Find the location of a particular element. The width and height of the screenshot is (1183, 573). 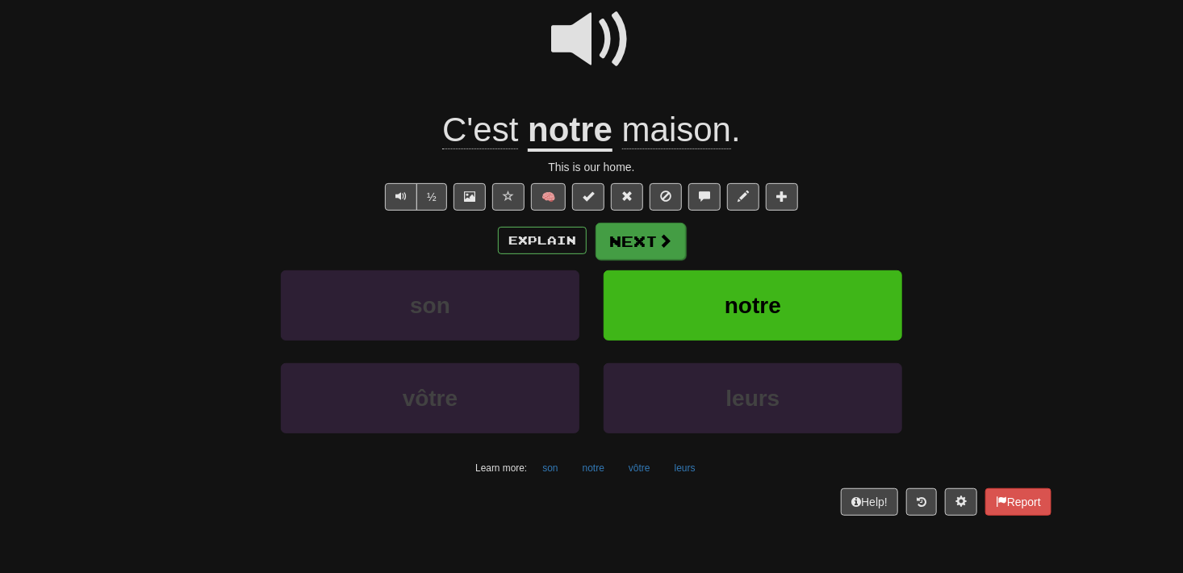

div: Text-to-speech controls is located at coordinates (414, 197).